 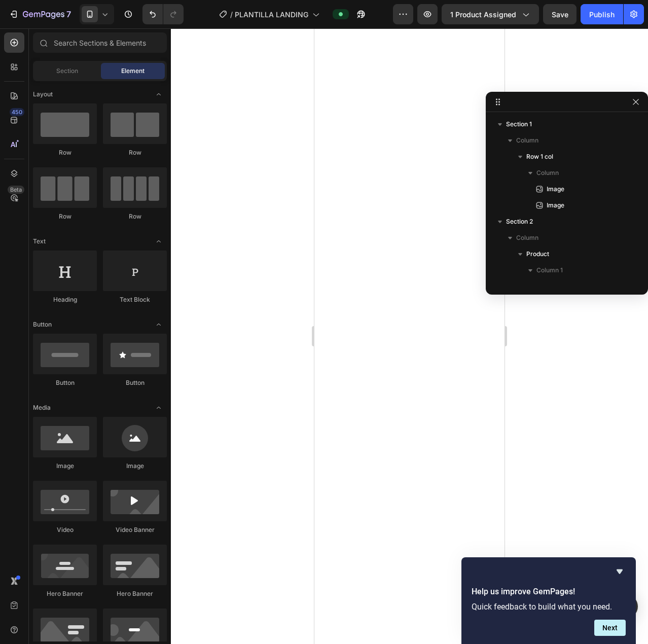 I want to click on button: Hide survey, so click(x=620, y=571).